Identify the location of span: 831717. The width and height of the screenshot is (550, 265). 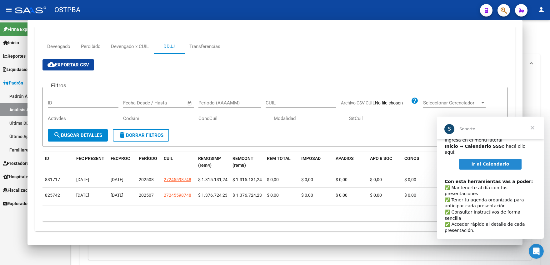
(52, 180).